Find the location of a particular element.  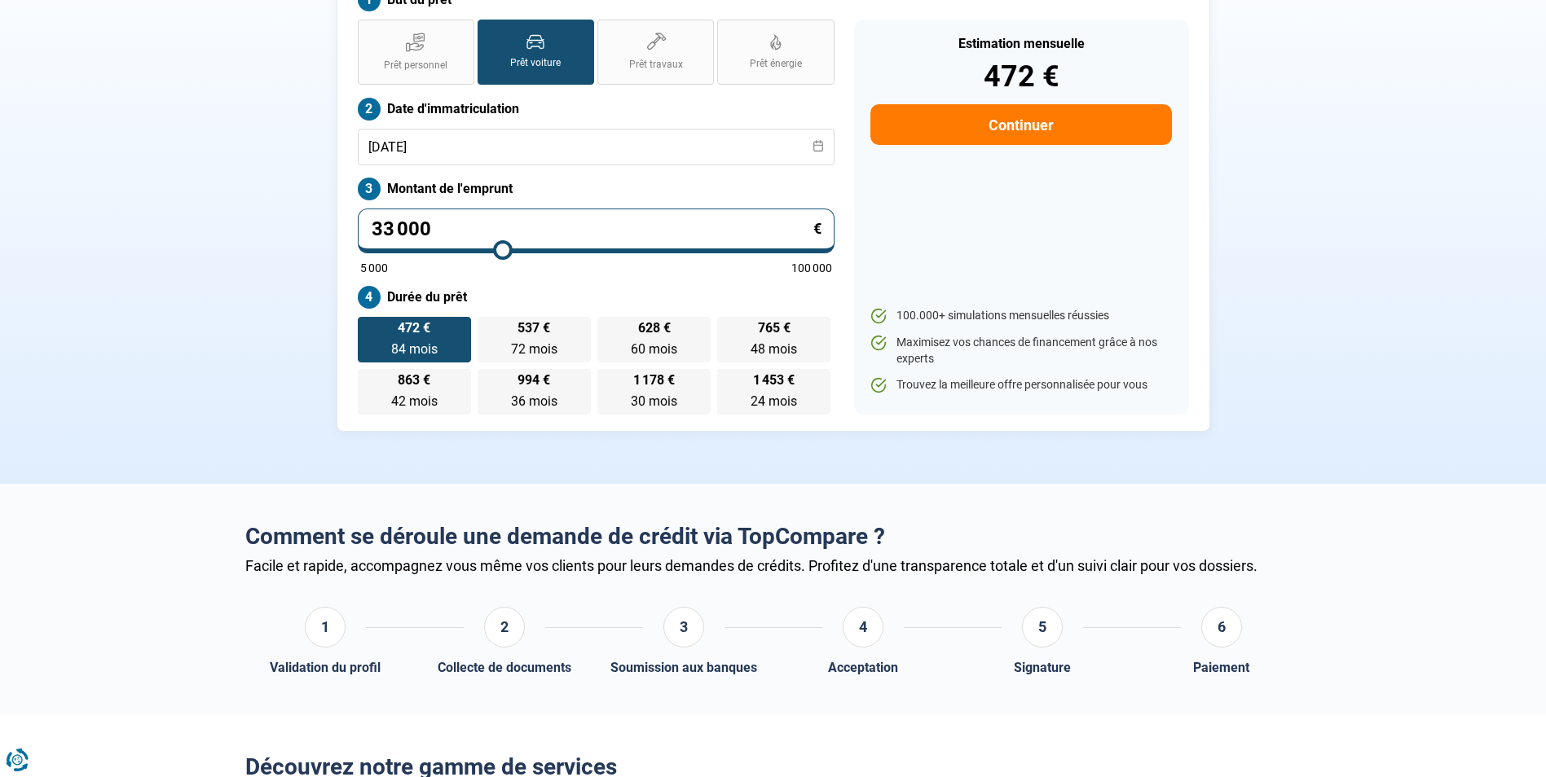

span: Prêt personnel is located at coordinates (416, 65).